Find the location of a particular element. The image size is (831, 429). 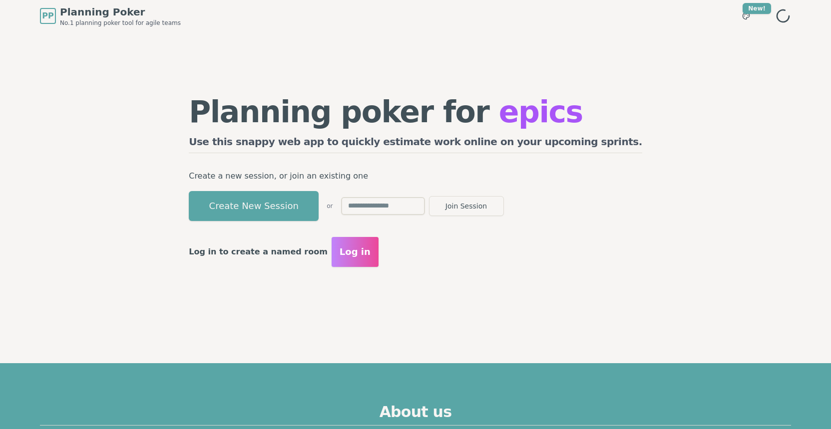

span: PP is located at coordinates (47, 16).